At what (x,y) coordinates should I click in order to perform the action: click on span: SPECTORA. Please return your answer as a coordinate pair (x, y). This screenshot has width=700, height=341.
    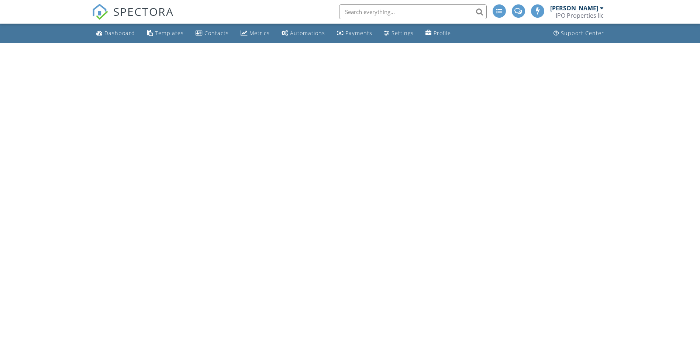
    Looking at the image, I should click on (144, 11).